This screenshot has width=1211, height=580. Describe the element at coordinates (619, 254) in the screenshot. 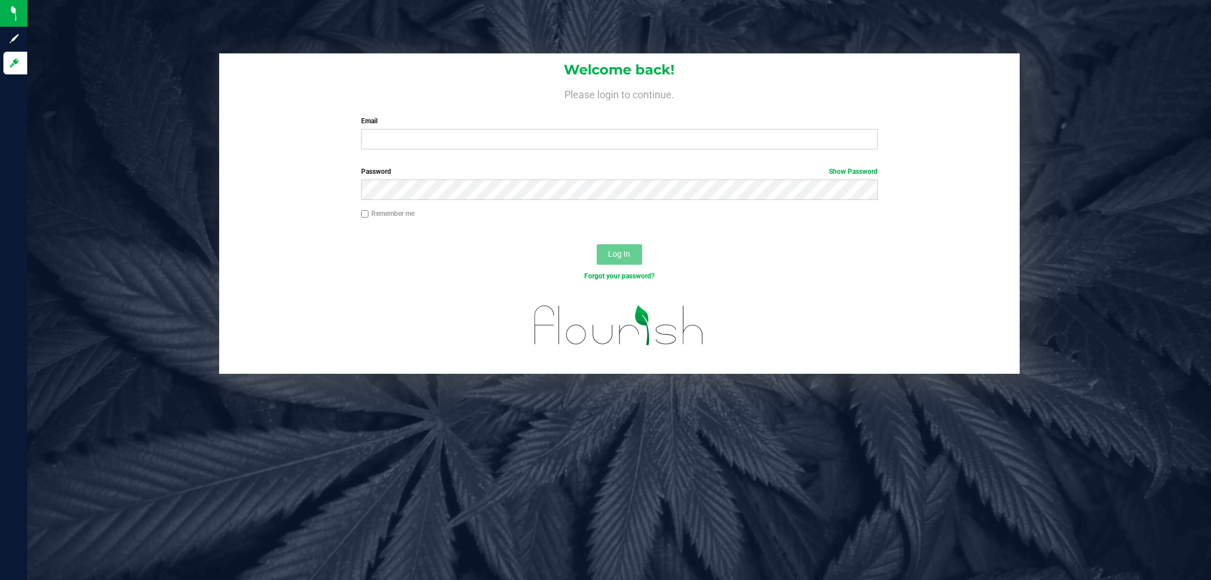

I see `span: Log In` at that location.